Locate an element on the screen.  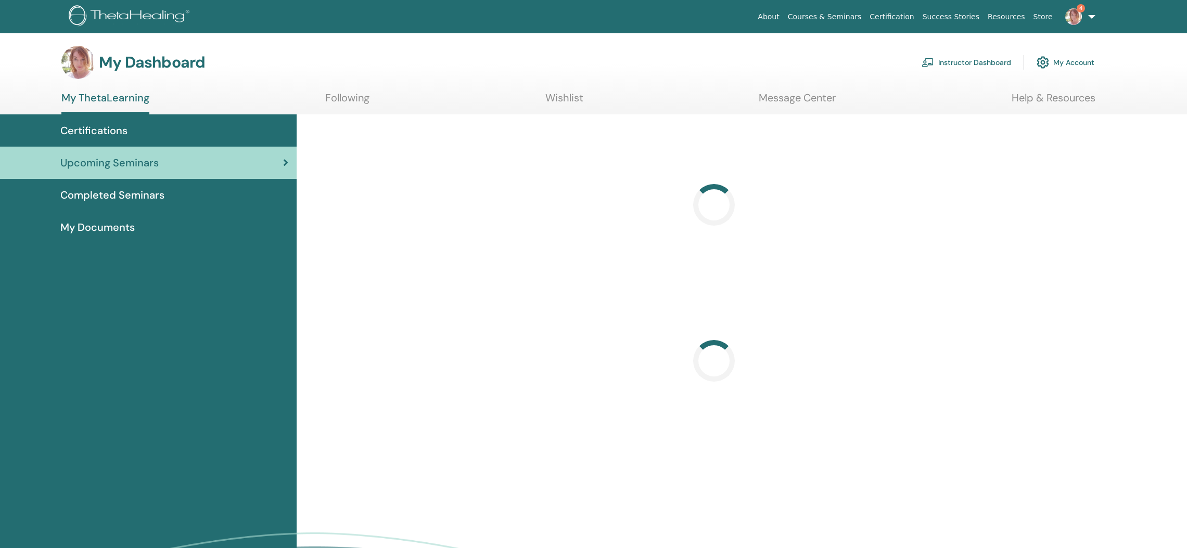
a: Following is located at coordinates (347, 101).